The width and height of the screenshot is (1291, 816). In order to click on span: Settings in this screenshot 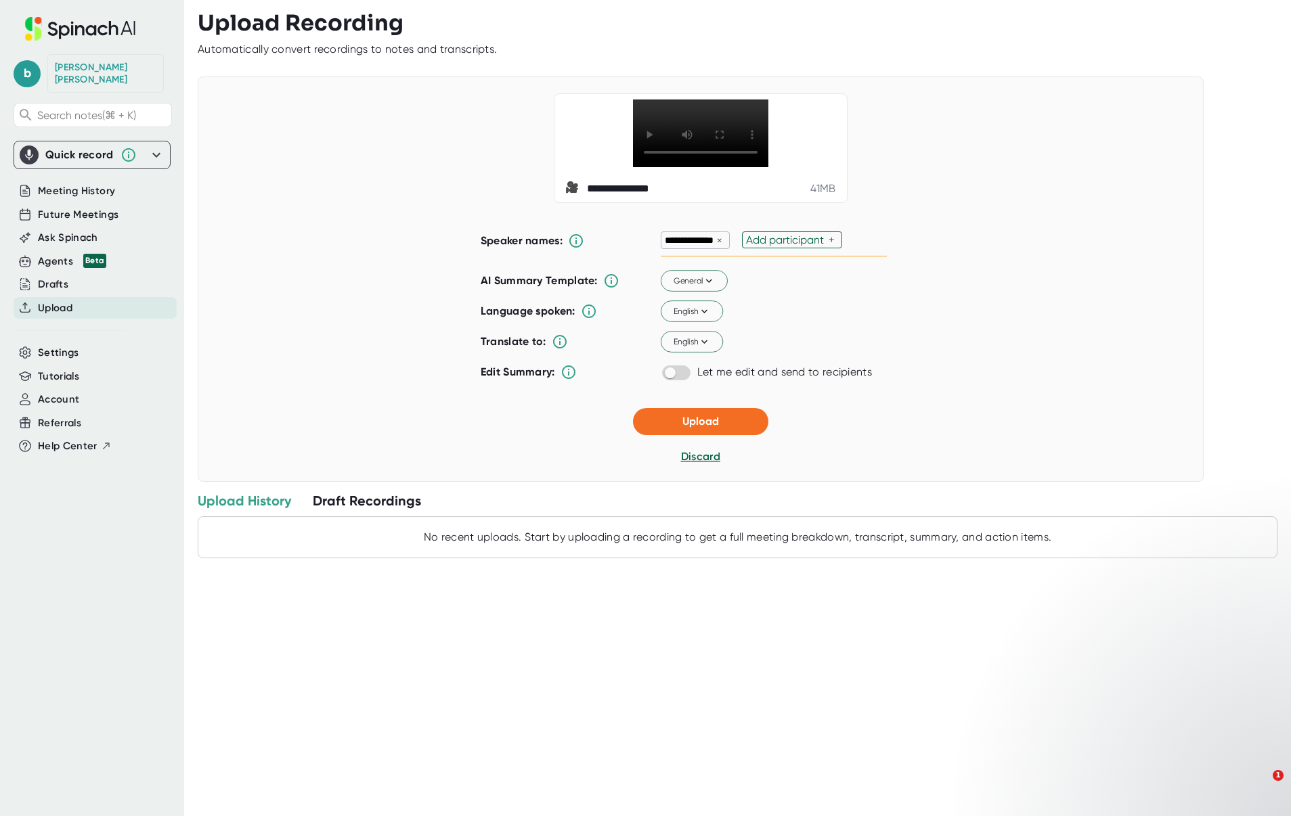, I will do `click(58, 353)`.